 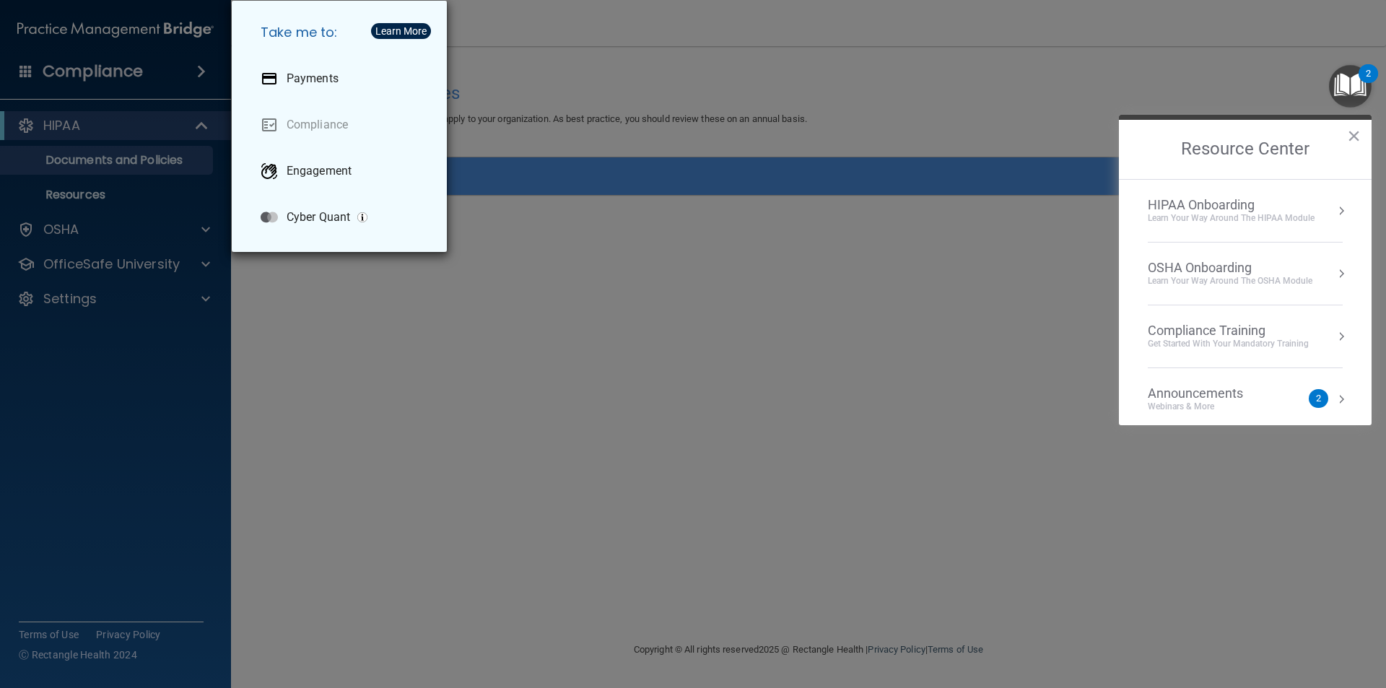 I want to click on div: 2, so click(x=1368, y=83).